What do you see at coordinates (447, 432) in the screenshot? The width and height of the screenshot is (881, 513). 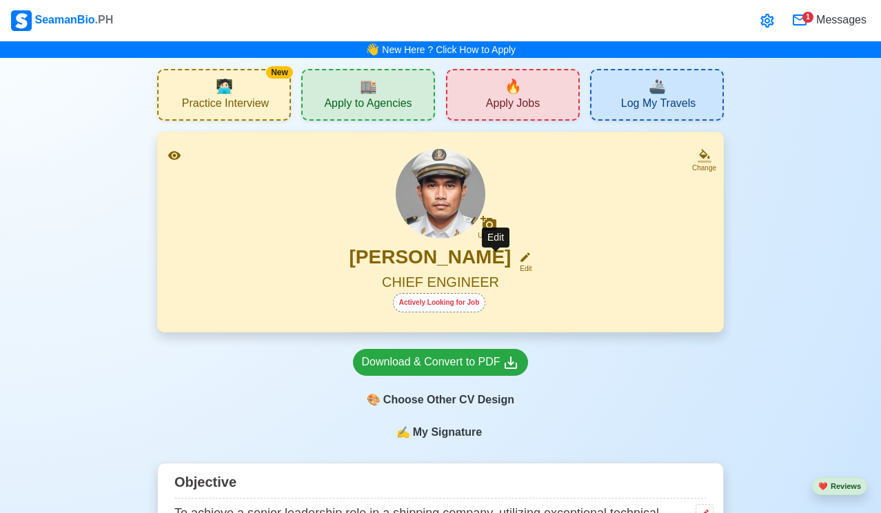 I see `span: My Signature` at bounding box center [447, 432].